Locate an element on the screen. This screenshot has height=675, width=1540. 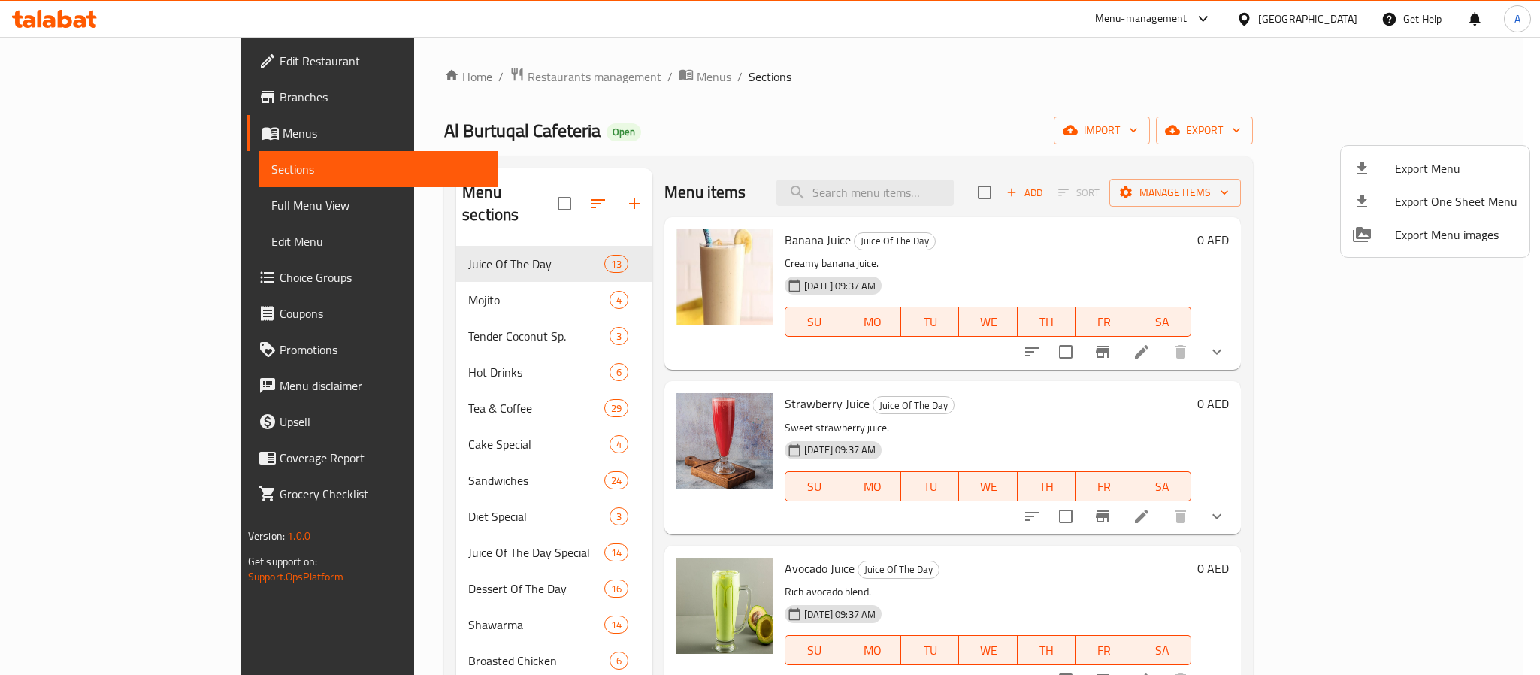
span: Export Menu is located at coordinates (1456, 168).